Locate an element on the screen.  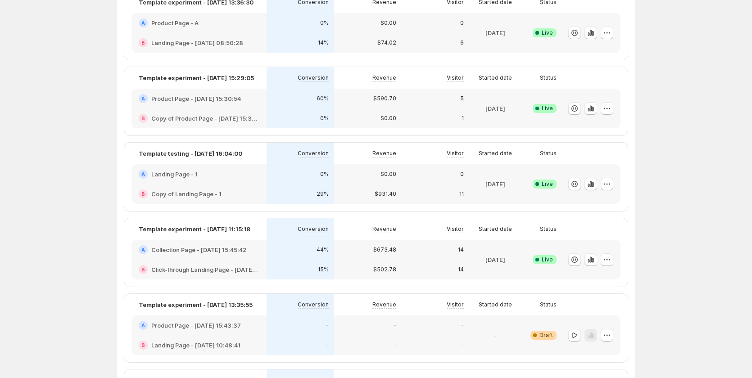
h2: Landing Page - 1 is located at coordinates (174, 174).